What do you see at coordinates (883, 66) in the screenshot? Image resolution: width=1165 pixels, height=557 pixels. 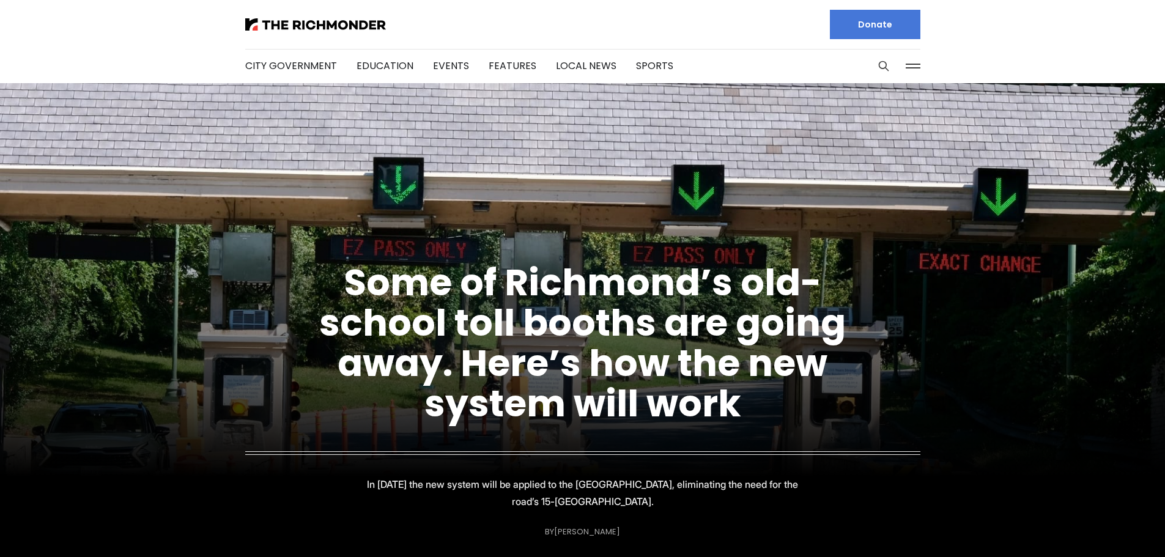 I see `button: Search this site` at bounding box center [883, 66].